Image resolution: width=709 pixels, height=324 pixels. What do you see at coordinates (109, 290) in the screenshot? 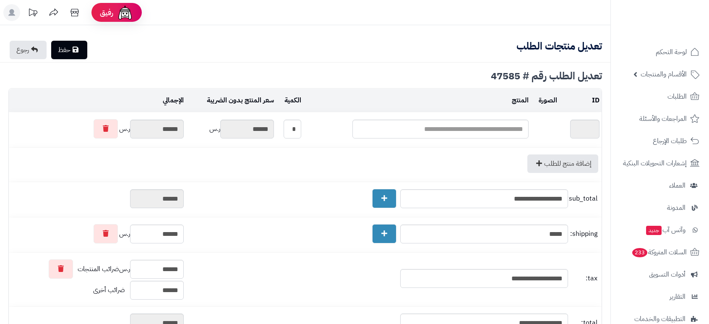
I see `span: ضرائب أخرى` at bounding box center [109, 290].